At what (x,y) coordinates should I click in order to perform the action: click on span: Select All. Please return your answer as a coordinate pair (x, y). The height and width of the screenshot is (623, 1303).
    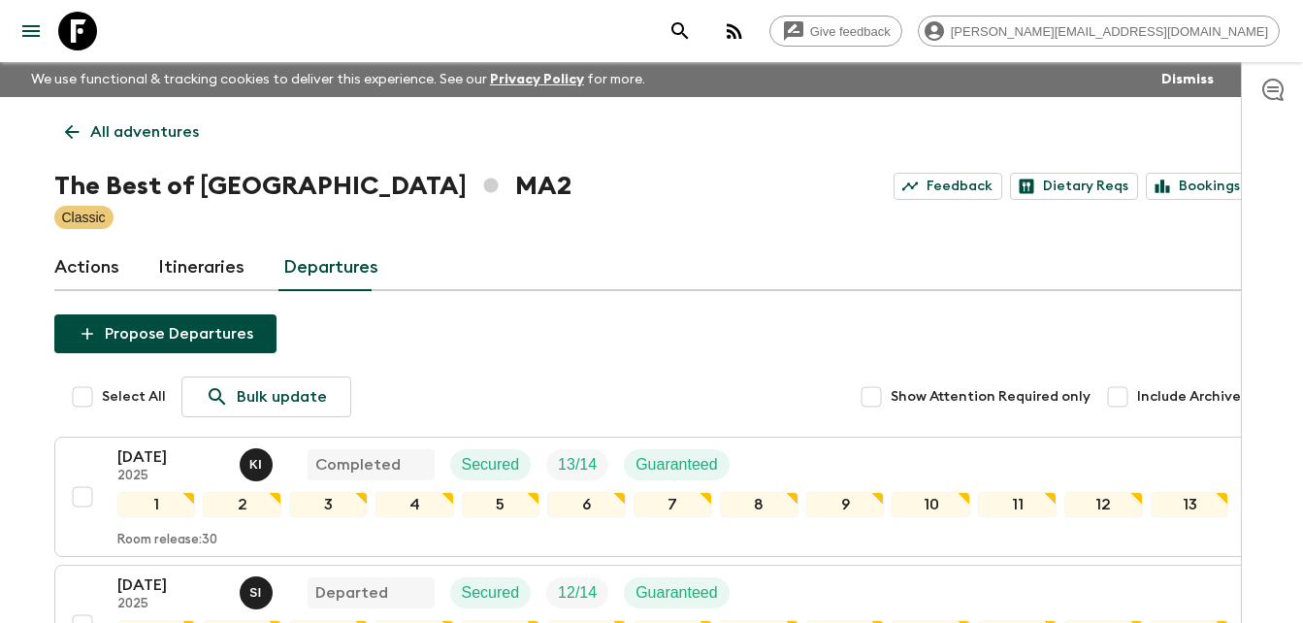
    Looking at the image, I should click on (134, 397).